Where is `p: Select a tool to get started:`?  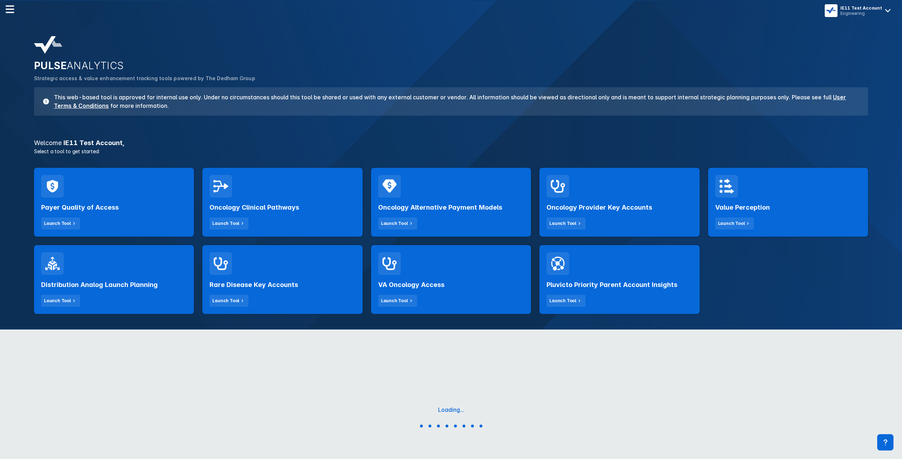 p: Select a tool to get started: is located at coordinates (451, 151).